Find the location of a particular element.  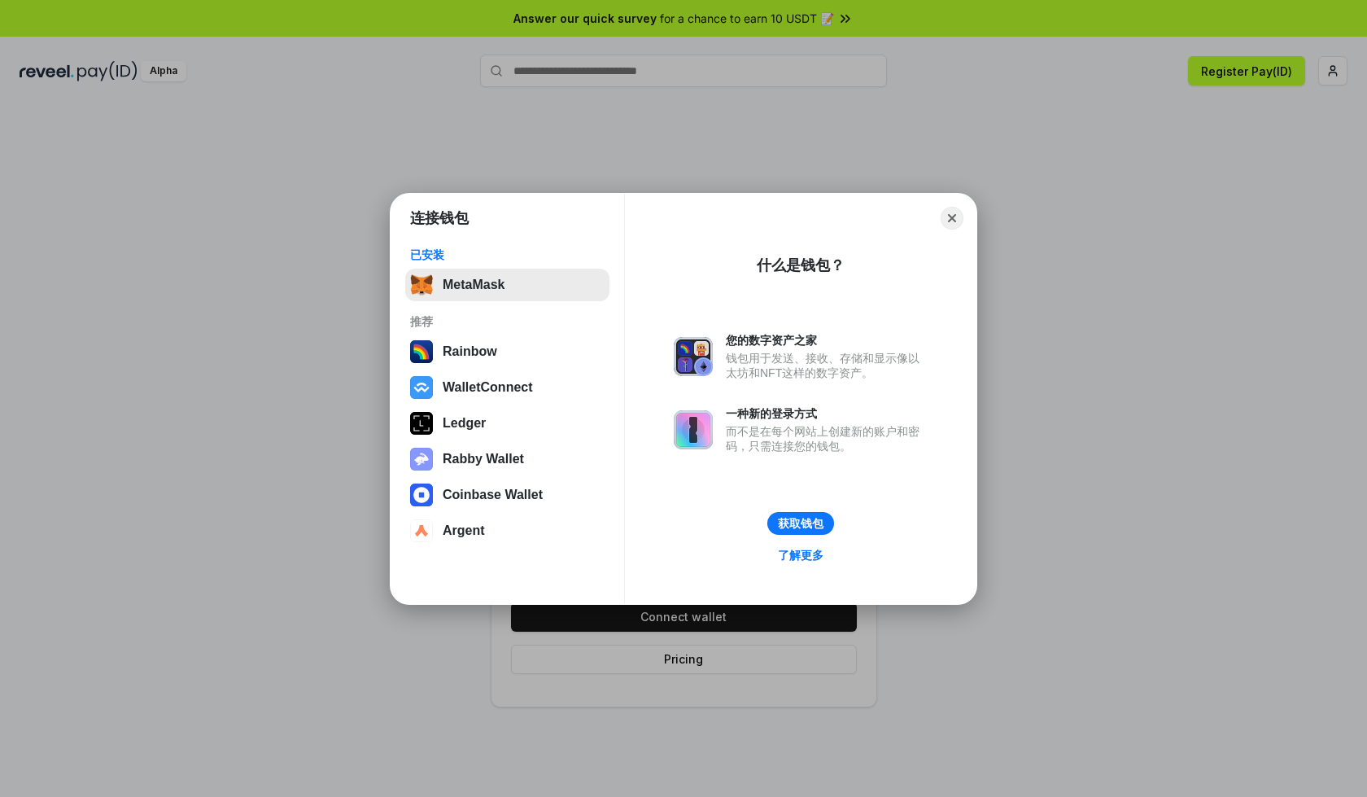

div: 什么是钱包？ is located at coordinates (801, 265).